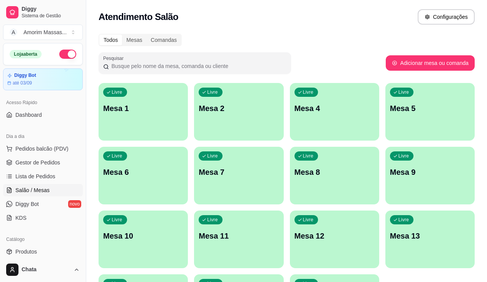  What do you see at coordinates (43, 218) in the screenshot?
I see `a: KDS` at bounding box center [43, 218].